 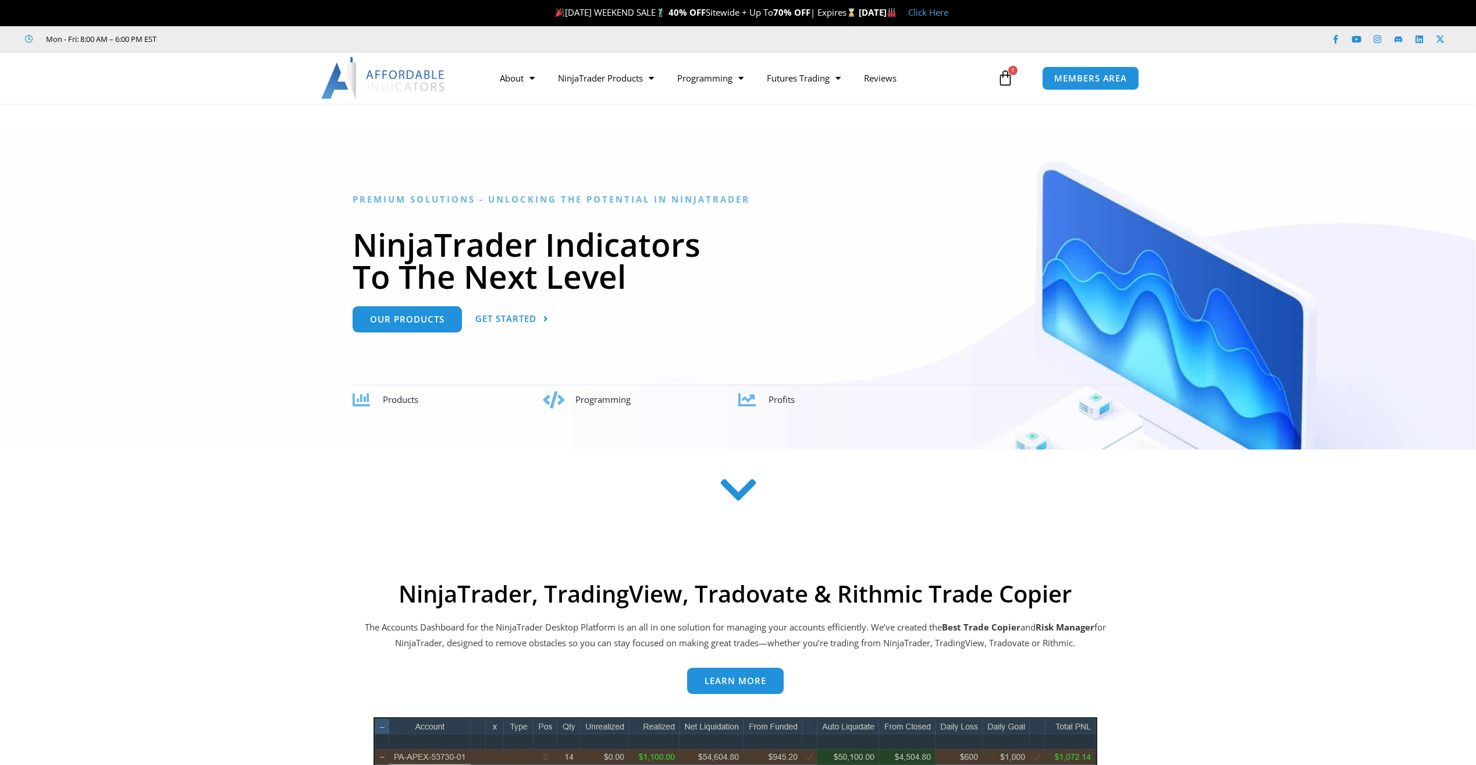 What do you see at coordinates (1065, 627) in the screenshot?
I see `strong: Risk Manager` at bounding box center [1065, 627].